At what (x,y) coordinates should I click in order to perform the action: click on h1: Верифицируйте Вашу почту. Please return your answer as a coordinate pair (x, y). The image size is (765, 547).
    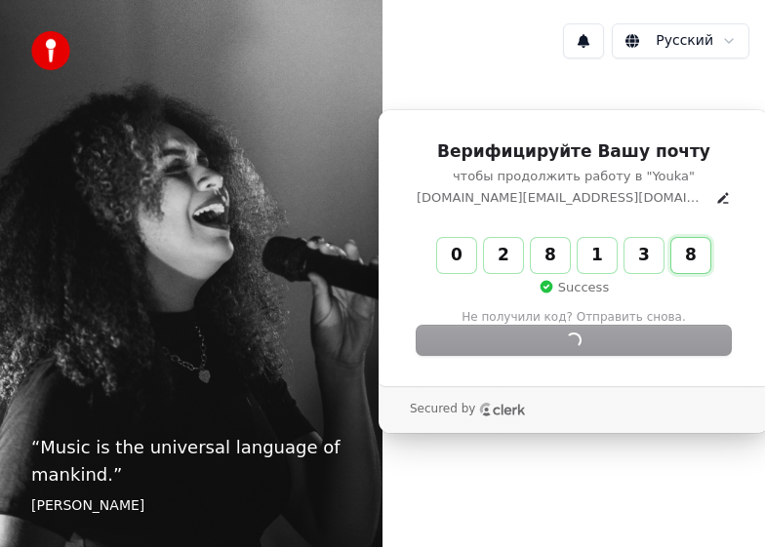
    Looking at the image, I should click on (574, 152).